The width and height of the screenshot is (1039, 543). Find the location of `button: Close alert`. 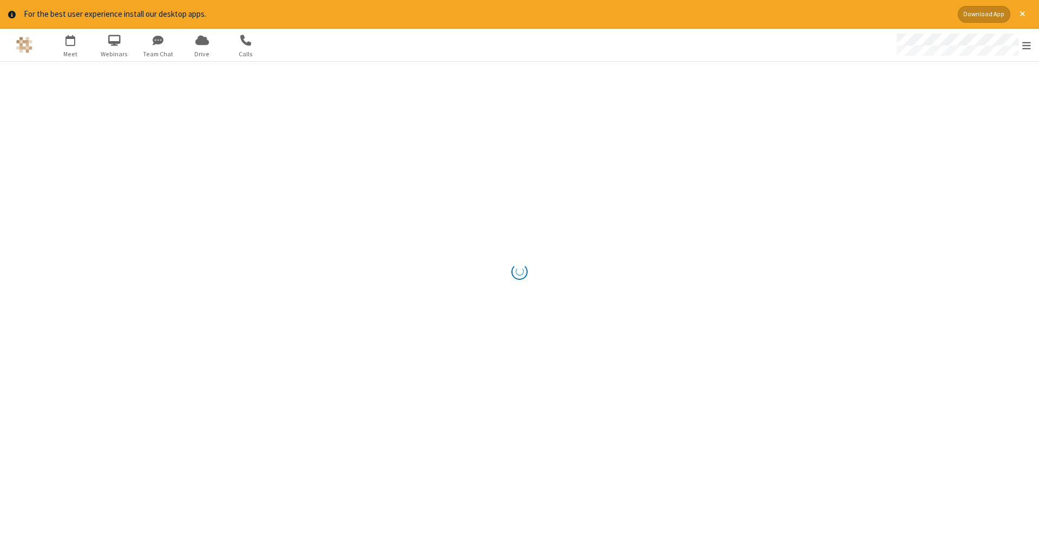

button: Close alert is located at coordinates (1022, 14).